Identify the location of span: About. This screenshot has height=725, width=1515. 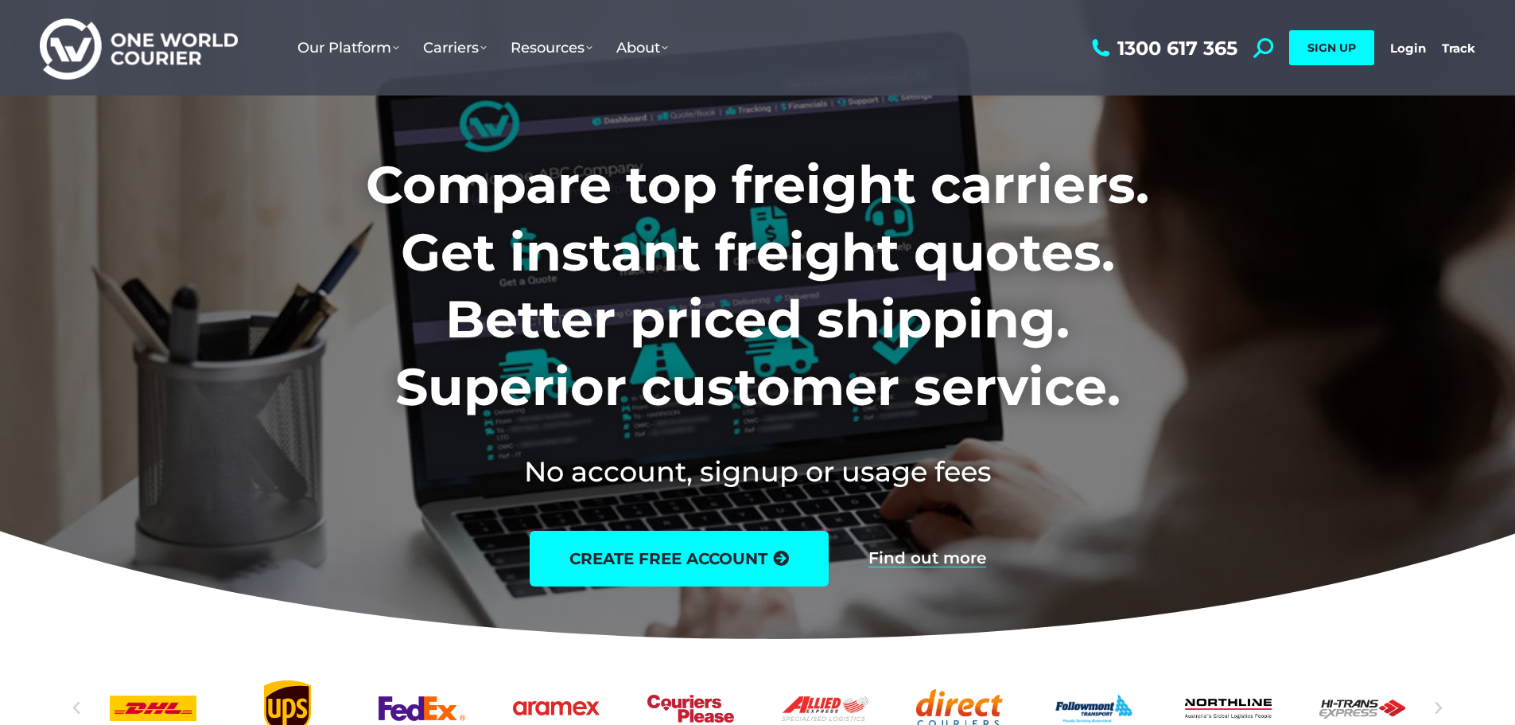
(642, 48).